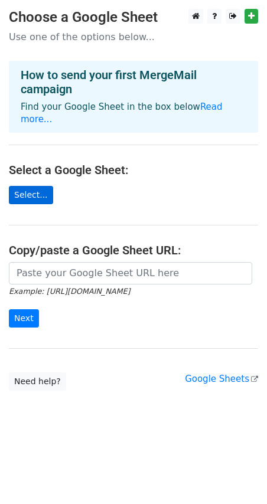 The height and width of the screenshot is (504, 267). Describe the element at coordinates (133, 37) in the screenshot. I see `p: Use one of the options below...` at that location.